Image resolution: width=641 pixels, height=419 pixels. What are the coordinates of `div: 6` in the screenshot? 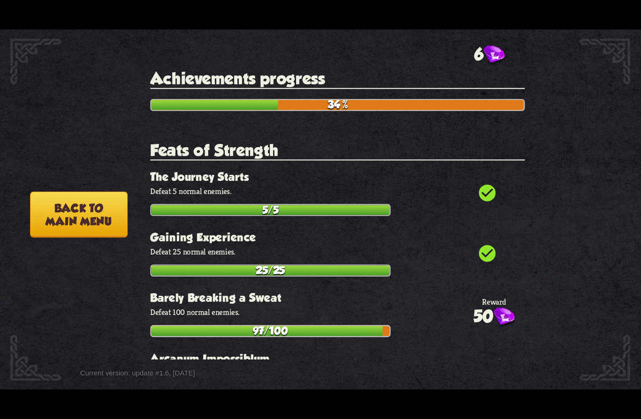 It's located at (489, 55).